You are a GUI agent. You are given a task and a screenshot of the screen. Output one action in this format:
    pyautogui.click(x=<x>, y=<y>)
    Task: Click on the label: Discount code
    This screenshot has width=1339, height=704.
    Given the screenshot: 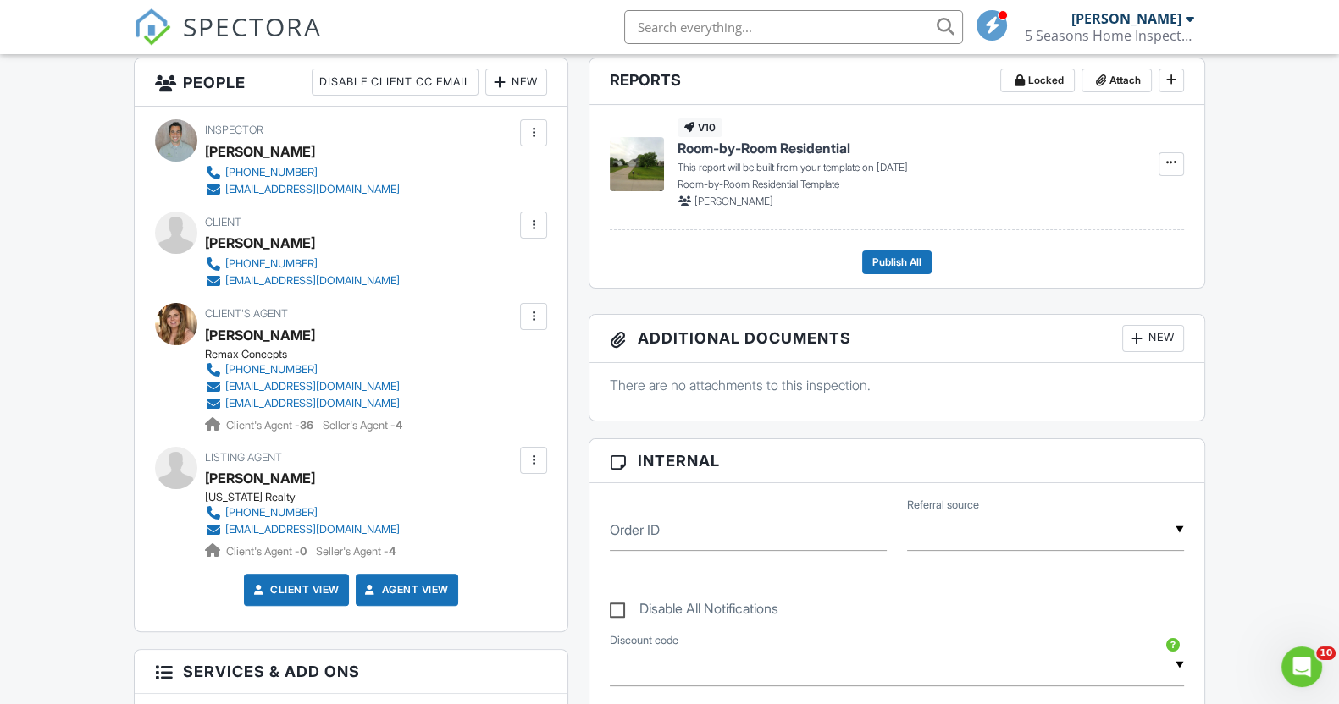 What is the action you would take?
    pyautogui.click(x=643, y=641)
    